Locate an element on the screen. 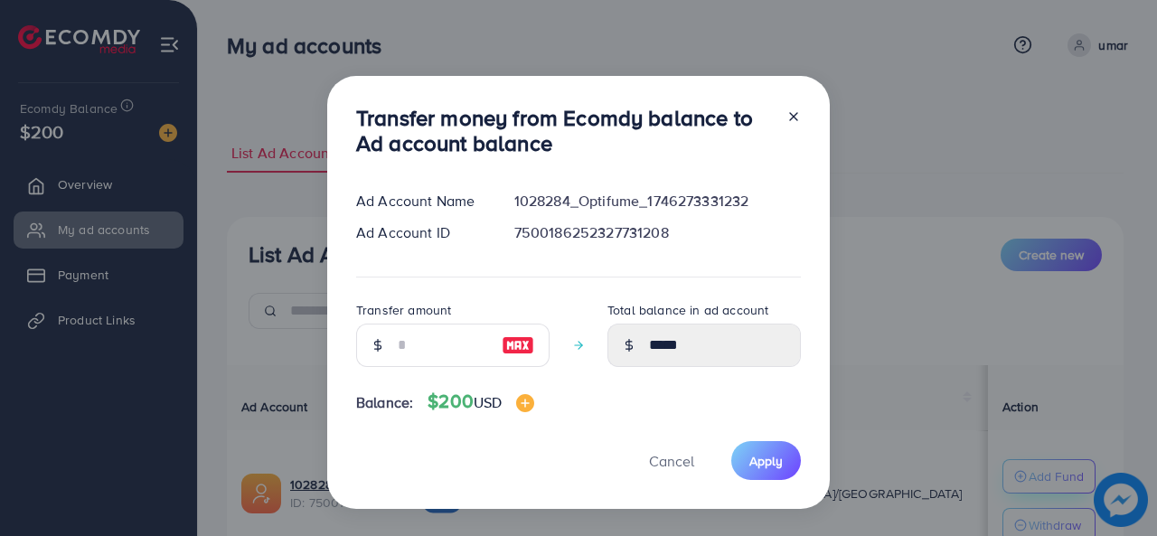 This screenshot has height=536, width=1157. span: Balance: is located at coordinates (384, 402).